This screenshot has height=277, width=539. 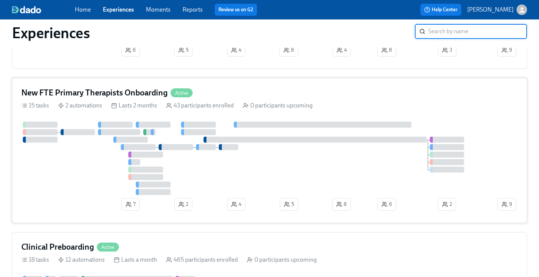 I want to click on a: New FTE Primary Therapists OnboardingActive15 tasks 2 automations Lasts 2 months 43 participants ..., so click(x=270, y=150).